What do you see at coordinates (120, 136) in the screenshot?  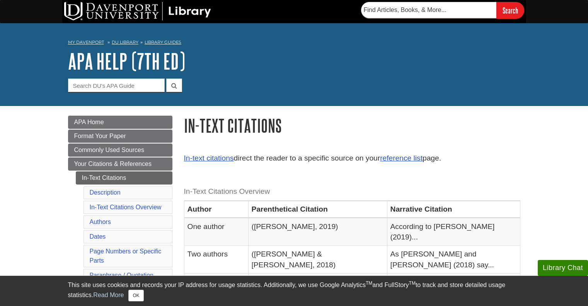 I see `a: Format Your Paper` at bounding box center [120, 136].